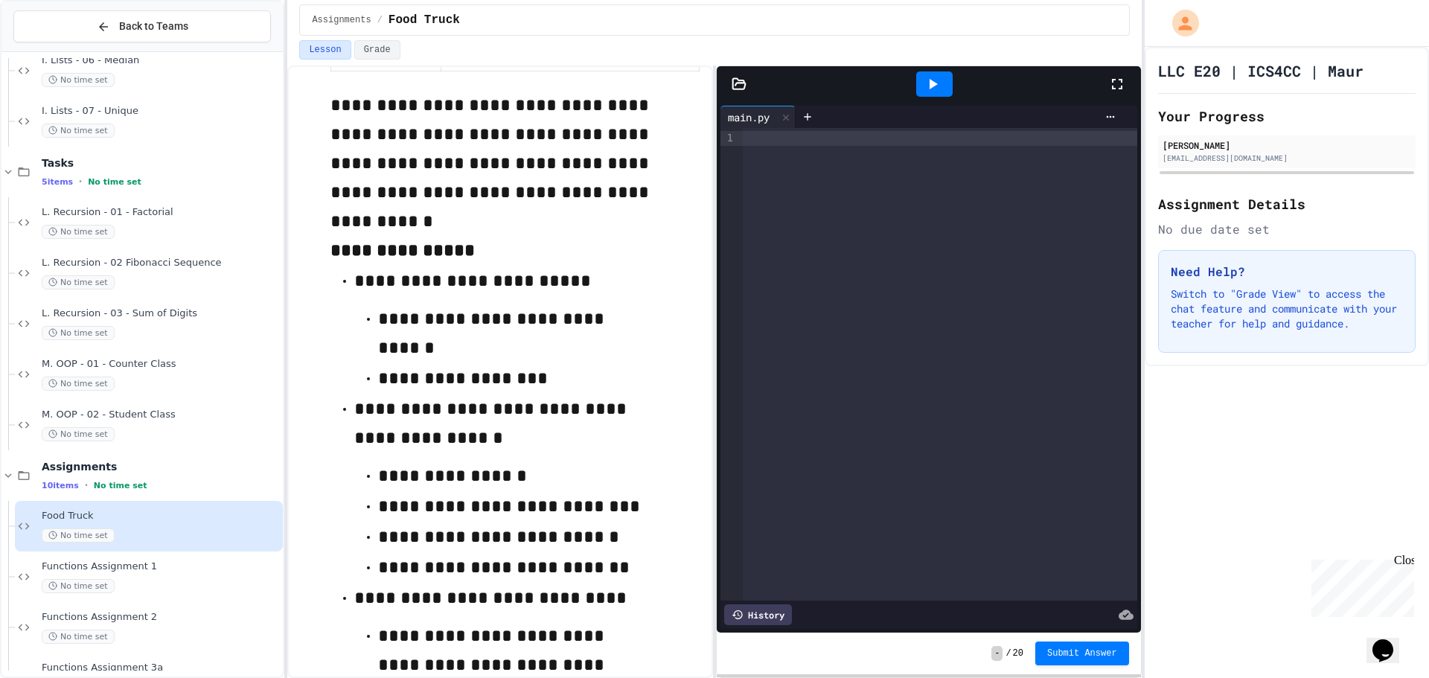 Image resolution: width=1429 pixels, height=678 pixels. I want to click on button: Submit Answer, so click(1082, 653).